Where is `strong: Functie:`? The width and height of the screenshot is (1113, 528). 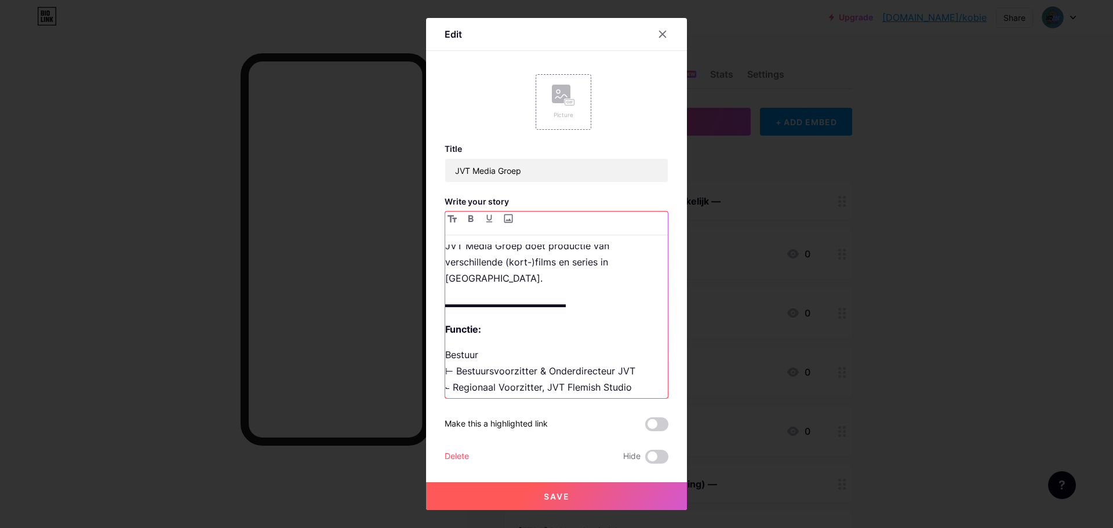 strong: Functie: is located at coordinates (463, 329).